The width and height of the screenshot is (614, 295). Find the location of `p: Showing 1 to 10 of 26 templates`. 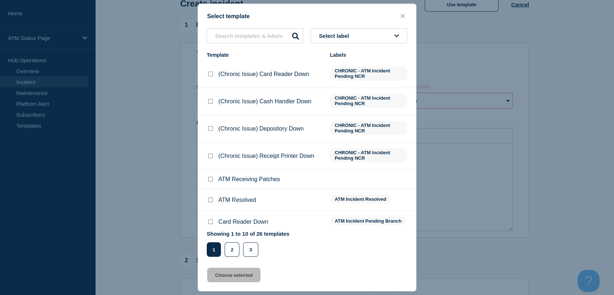

p: Showing 1 to 10 of 26 templates is located at coordinates (248, 233).